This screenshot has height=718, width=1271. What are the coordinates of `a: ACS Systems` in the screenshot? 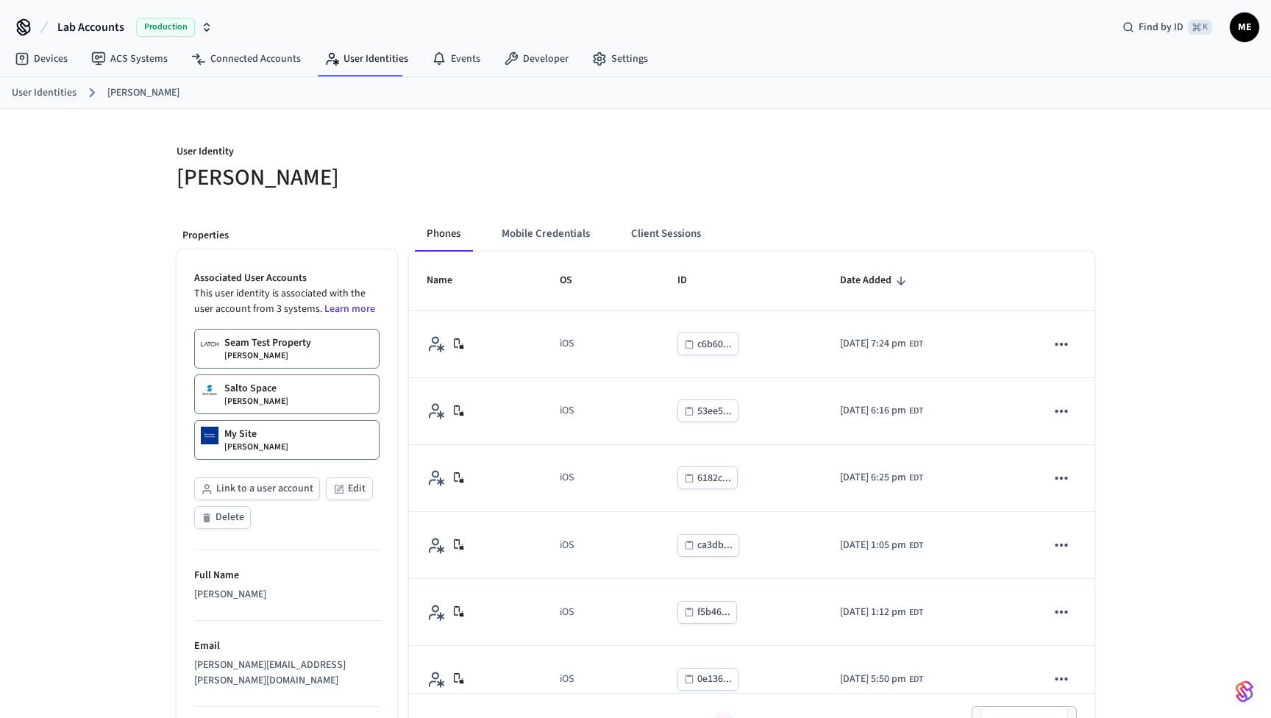 It's located at (129, 59).